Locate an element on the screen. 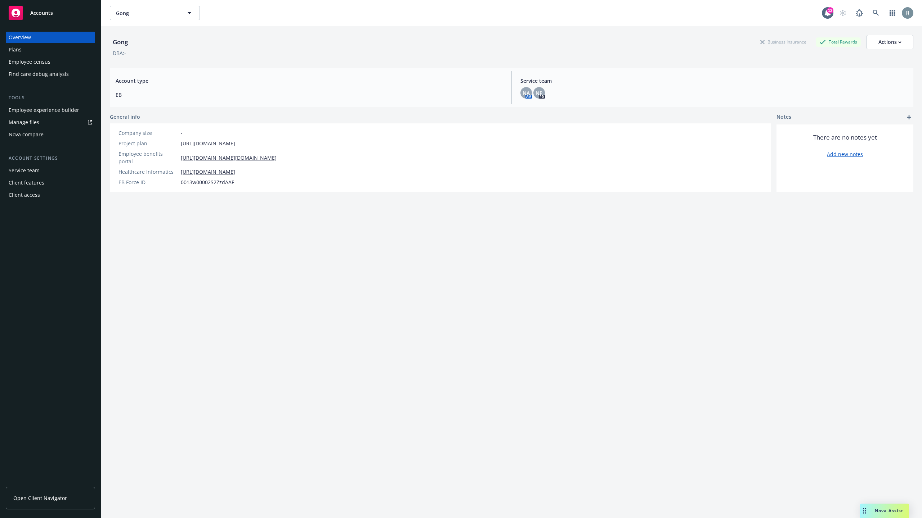 The height and width of the screenshot is (518, 922). a: Nova compare is located at coordinates (50, 135).